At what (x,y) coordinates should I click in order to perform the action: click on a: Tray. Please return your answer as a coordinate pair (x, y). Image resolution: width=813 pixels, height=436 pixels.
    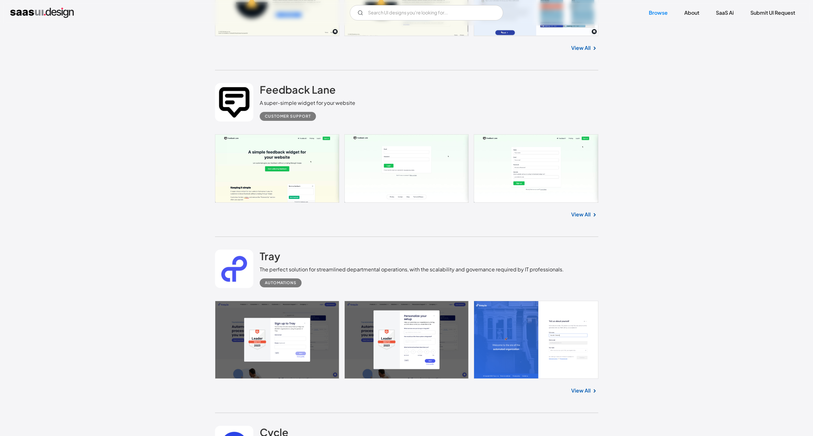
    Looking at the image, I should click on (270, 257).